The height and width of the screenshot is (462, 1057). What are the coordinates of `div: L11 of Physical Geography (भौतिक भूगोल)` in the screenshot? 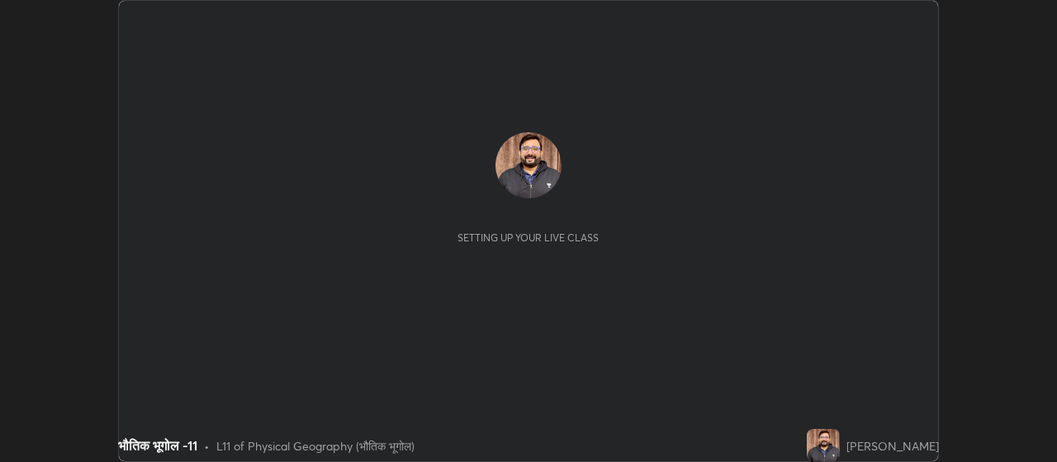 It's located at (316, 445).